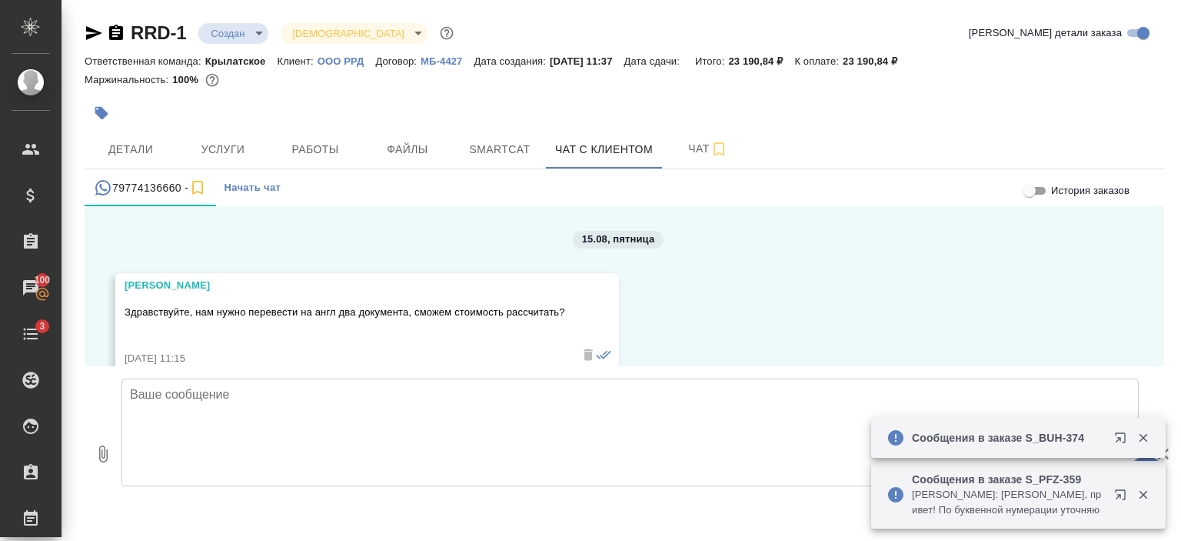  What do you see at coordinates (252, 188) in the screenshot?
I see `span: Начать чат` at bounding box center [252, 188].